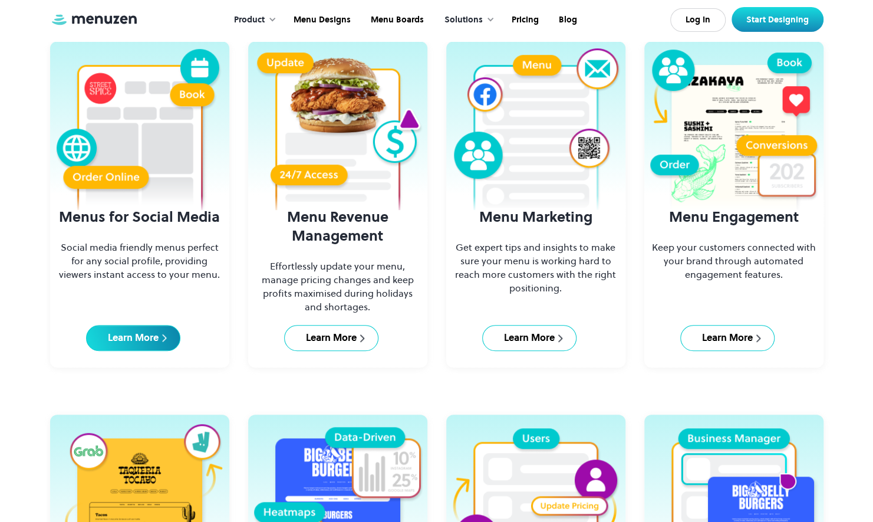 The height and width of the screenshot is (522, 873). What do you see at coordinates (698, 20) in the screenshot?
I see `a: Log In` at bounding box center [698, 20].